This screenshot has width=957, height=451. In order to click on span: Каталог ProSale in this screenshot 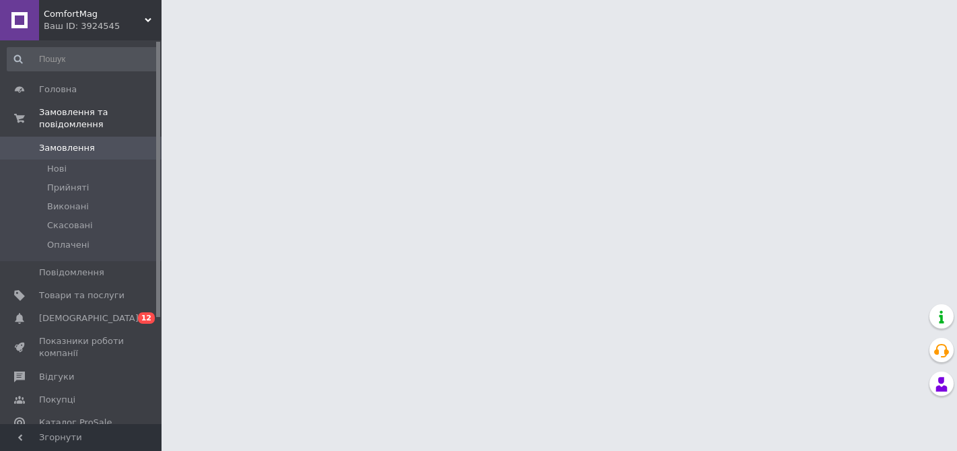, I will do `click(75, 423)`.